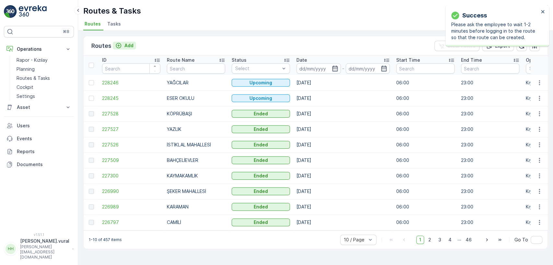 This screenshot has width=553, height=265. What do you see at coordinates (131, 223) in the screenshot?
I see `a: 226797` at bounding box center [131, 223].